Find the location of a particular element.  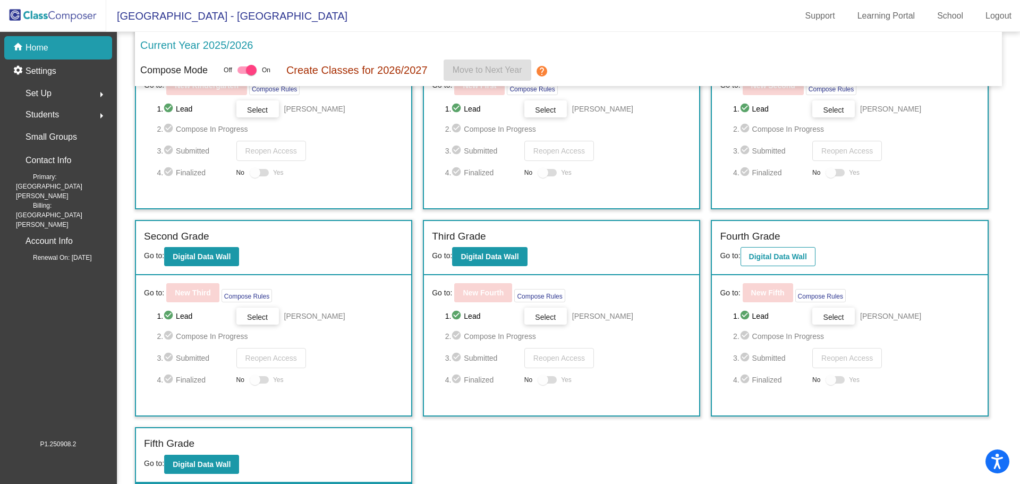

label: Fifth Grade is located at coordinates (169, 444).